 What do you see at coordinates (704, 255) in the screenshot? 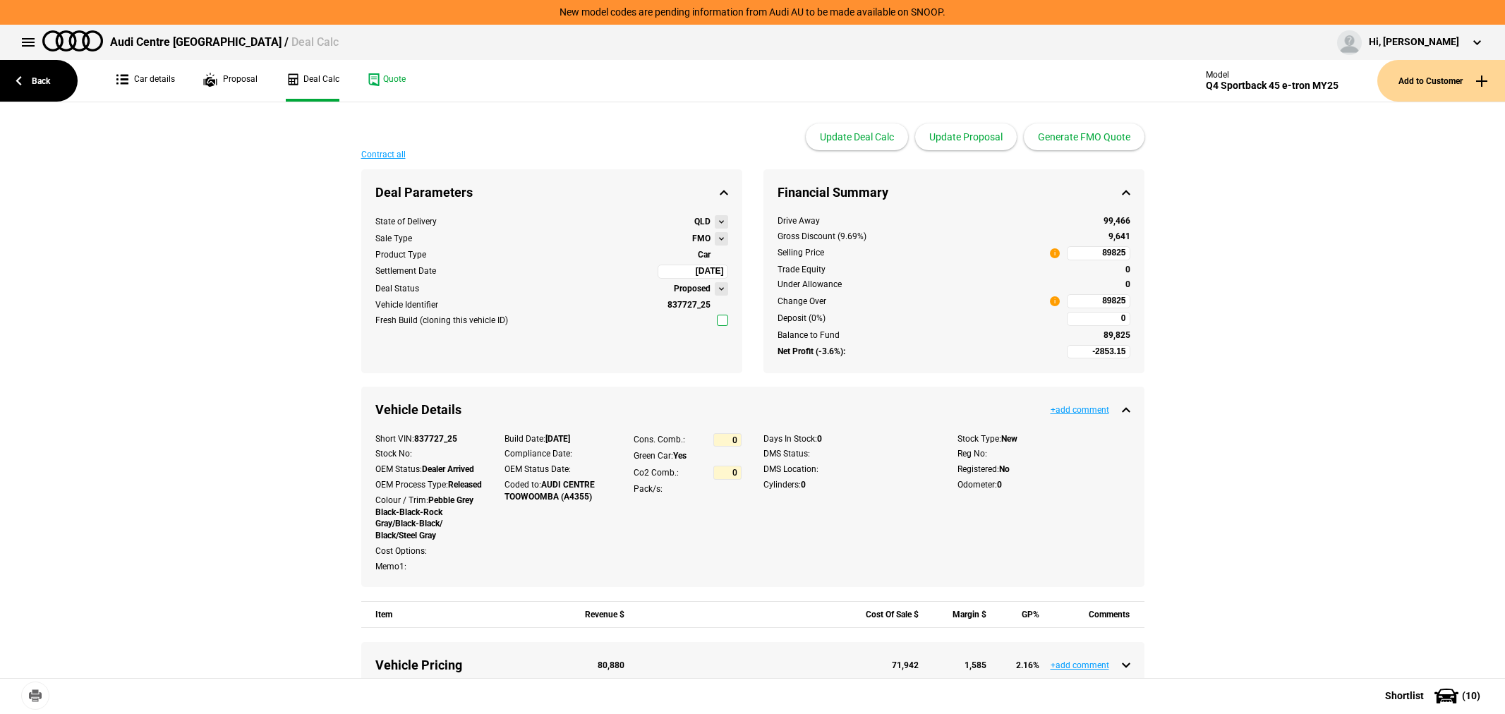
I see `strong: Car` at bounding box center [704, 255].